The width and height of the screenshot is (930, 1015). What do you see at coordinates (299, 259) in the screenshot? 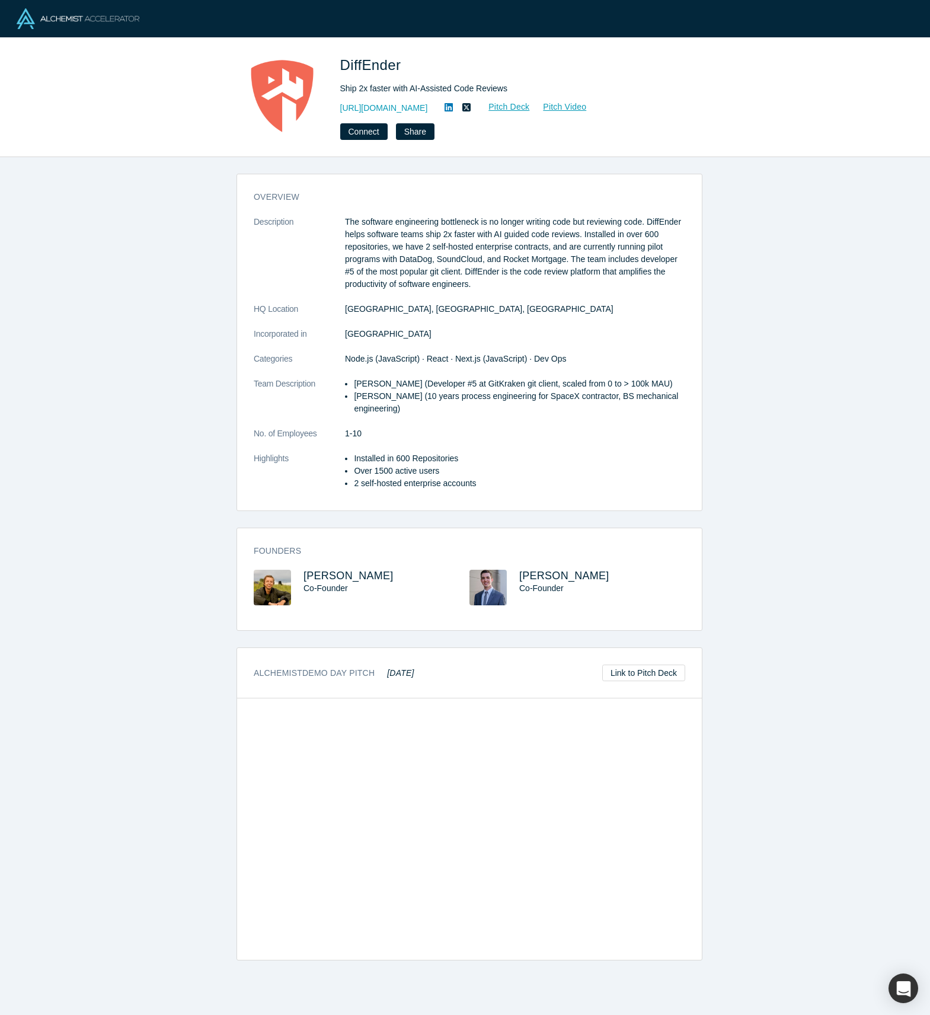
I see `dt: Description` at bounding box center [299, 259].